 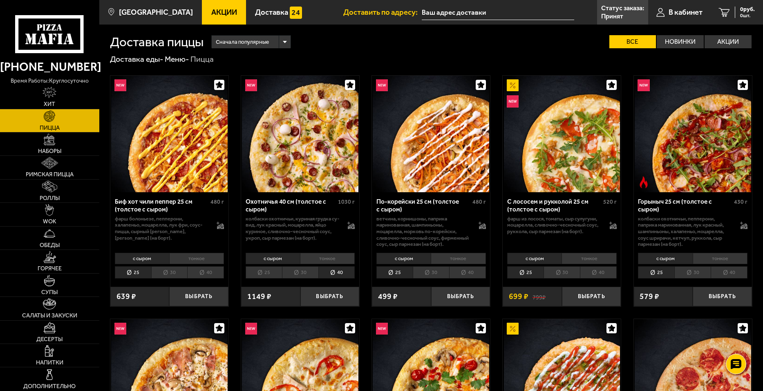 What do you see at coordinates (202, 59) in the screenshot?
I see `div: Пицца` at bounding box center [202, 59].